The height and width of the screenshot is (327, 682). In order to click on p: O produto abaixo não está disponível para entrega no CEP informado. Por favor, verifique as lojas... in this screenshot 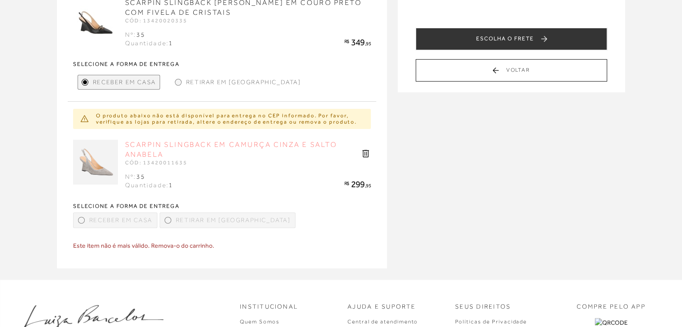, I will do `click(230, 119)`.